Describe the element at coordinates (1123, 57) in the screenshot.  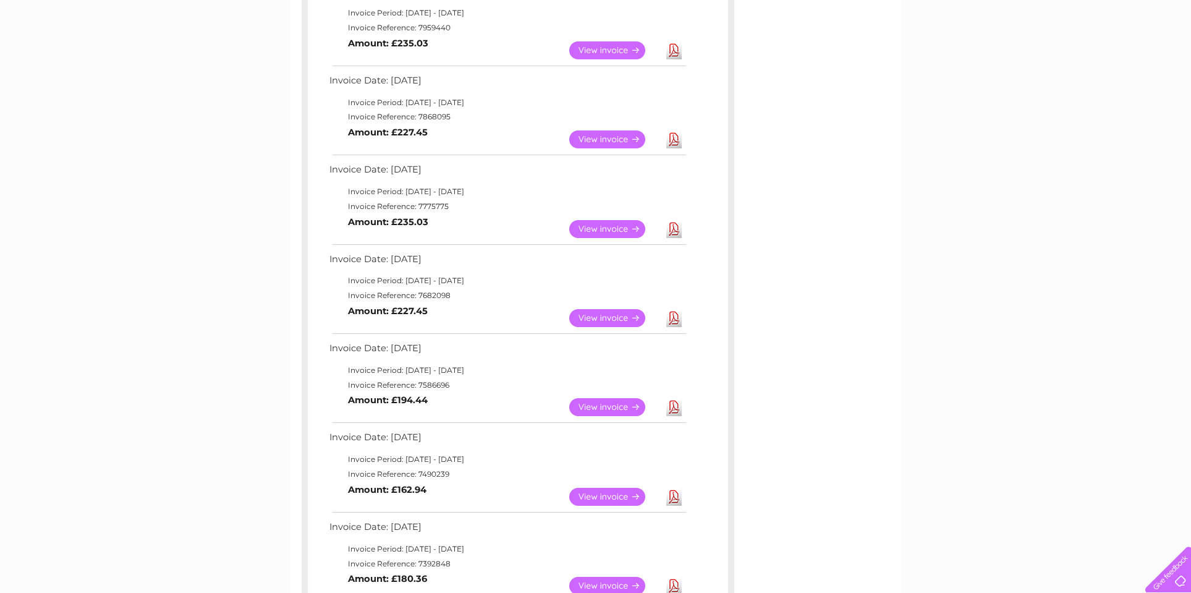
I see `a: Contact` at that location.